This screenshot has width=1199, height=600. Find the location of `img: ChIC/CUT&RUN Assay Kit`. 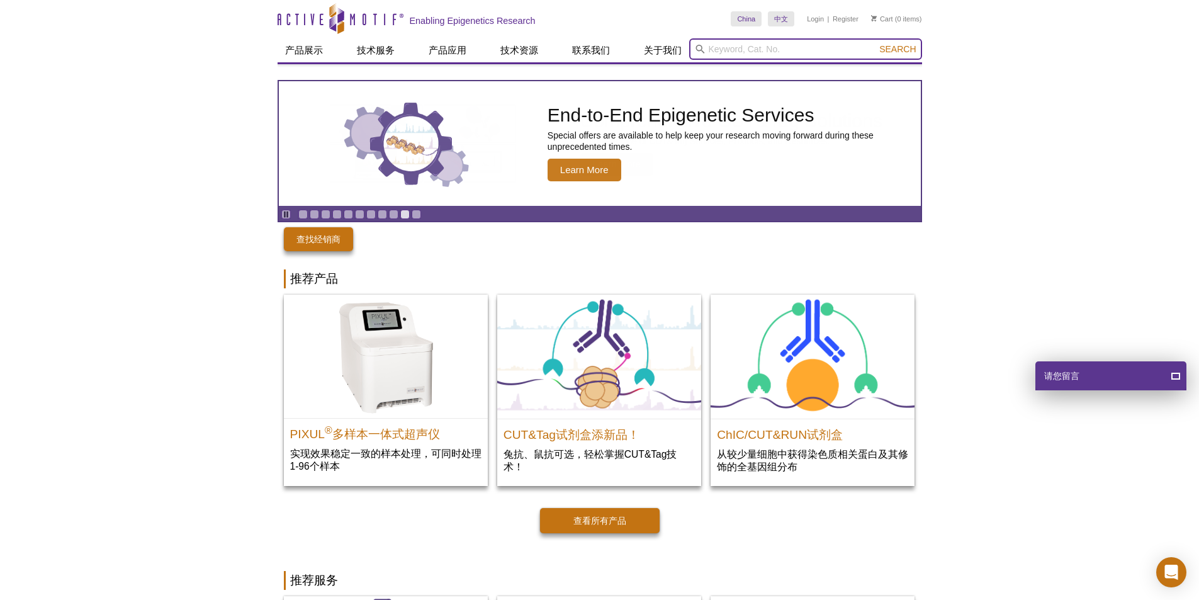

img: ChIC/CUT&RUN Assay Kit is located at coordinates (813, 356).